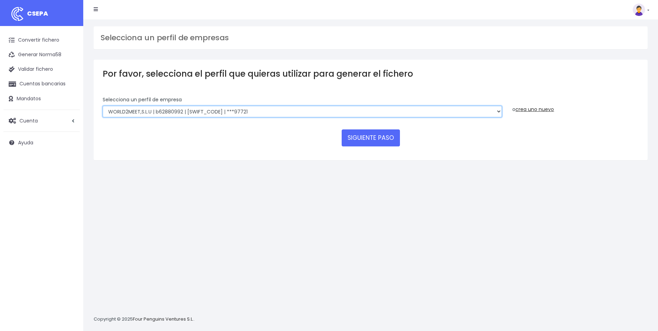  I want to click on button: SIGUIENTE PASO, so click(371, 138).